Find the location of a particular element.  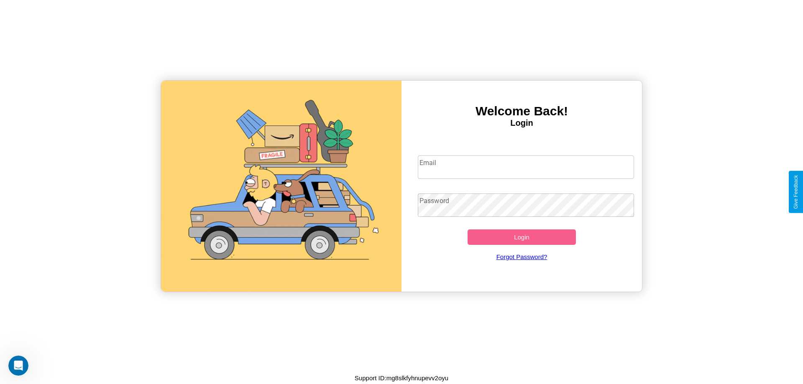

div: Give Feedback is located at coordinates (795, 192).